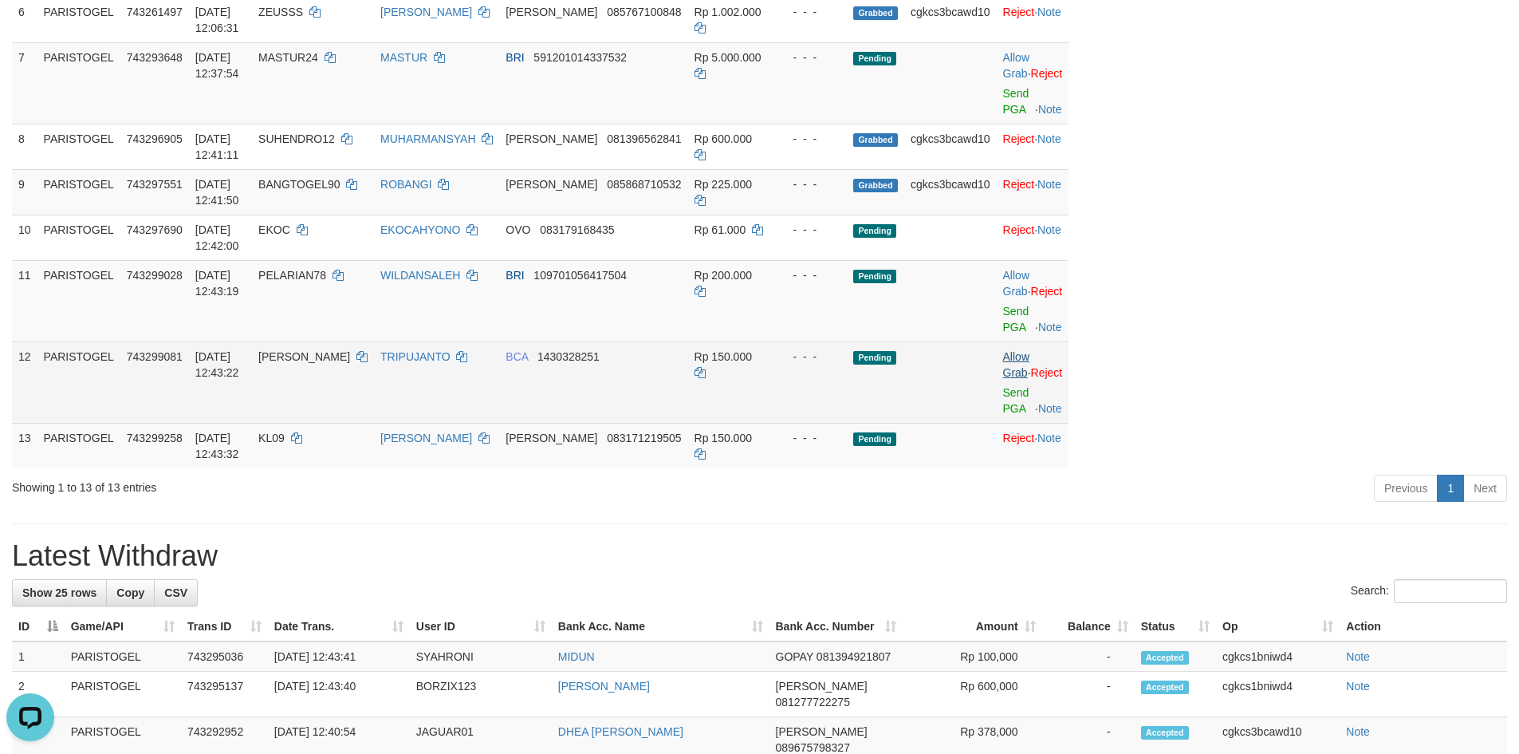 This screenshot has height=754, width=1519. Describe the element at coordinates (271, 438) in the screenshot. I see `span: KL09` at that location.